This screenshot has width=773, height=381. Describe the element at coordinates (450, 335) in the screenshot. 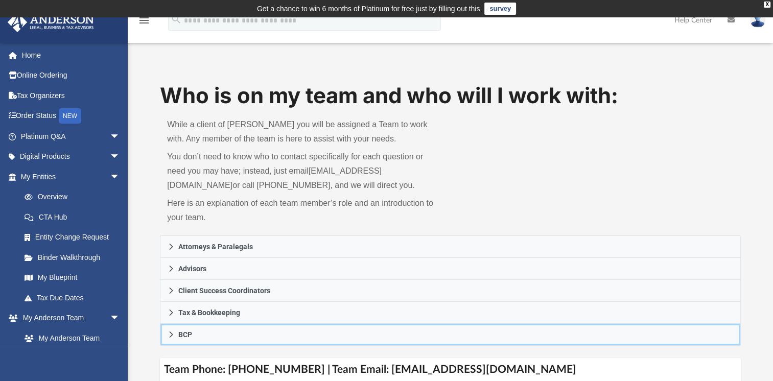

I see `a: BCP` at that location.